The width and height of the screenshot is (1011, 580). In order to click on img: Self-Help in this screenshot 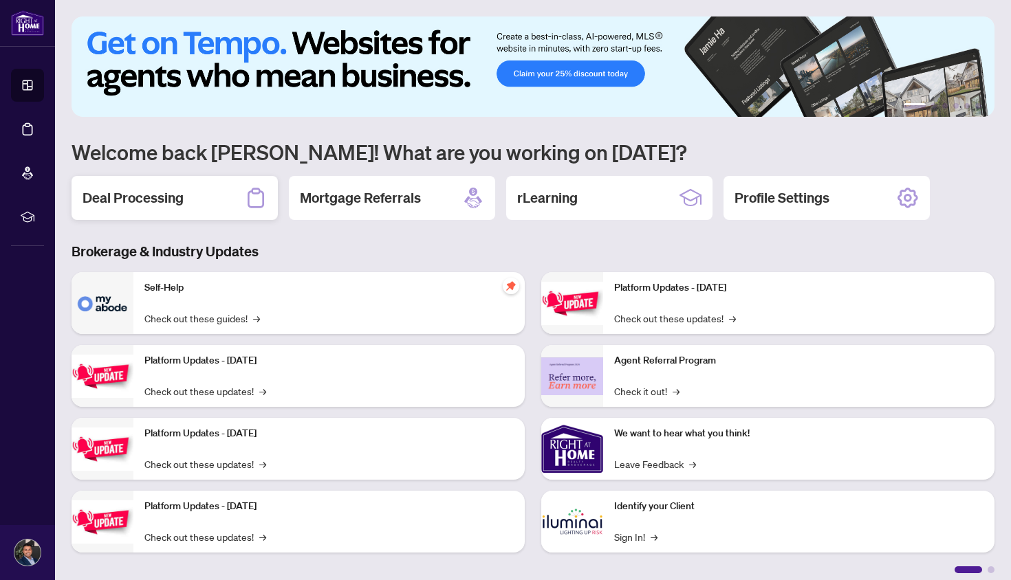, I will do `click(102, 303)`.